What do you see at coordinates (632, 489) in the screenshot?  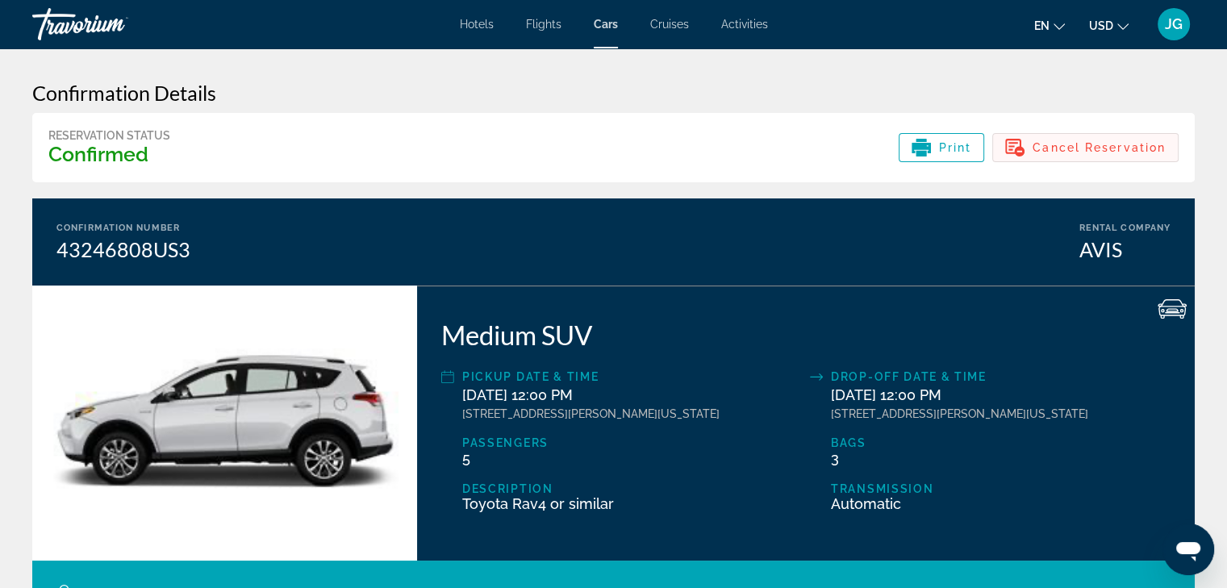 I see `div: Description` at bounding box center [632, 489].